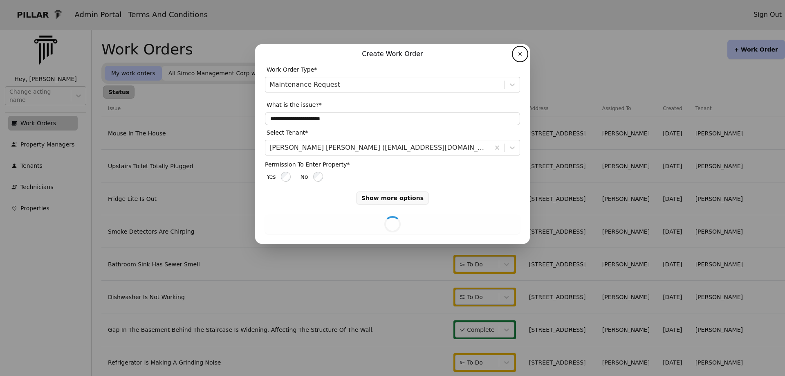  What do you see at coordinates (318, 177) in the screenshot?
I see `input: No` at bounding box center [318, 177].